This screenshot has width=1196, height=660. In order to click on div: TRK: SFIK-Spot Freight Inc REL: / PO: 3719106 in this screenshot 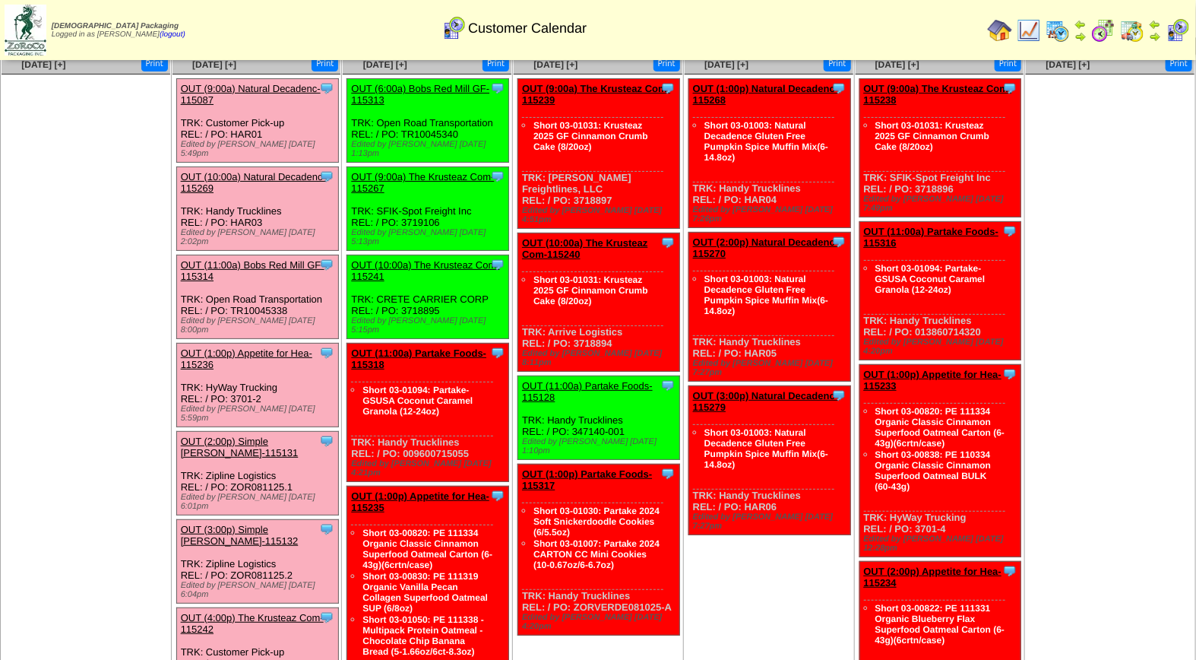, I will do `click(428, 209)`.